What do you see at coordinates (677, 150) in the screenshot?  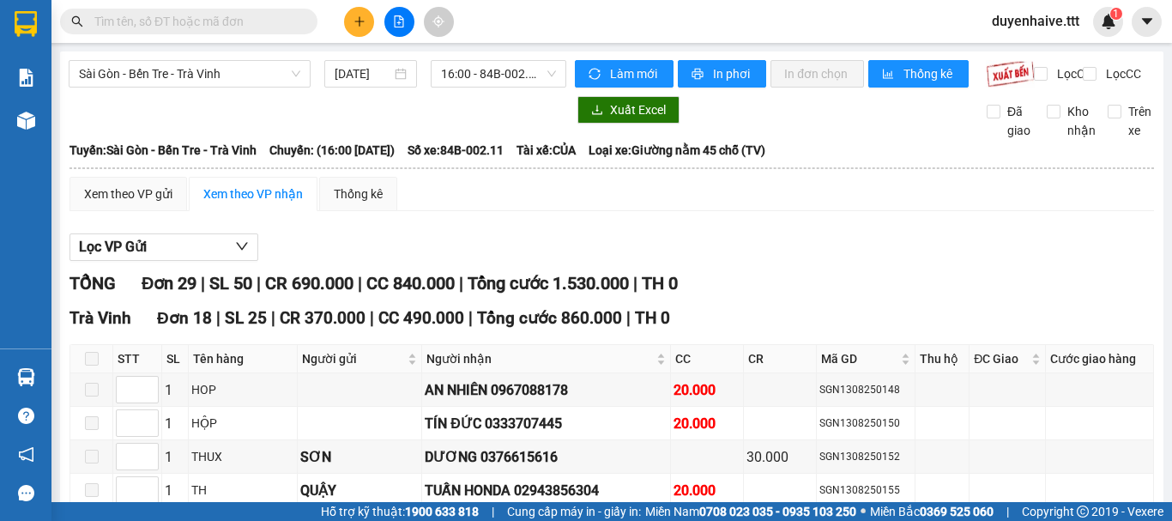 I see `span: Loại xe: Giường nằm 45 chỗ (TV)` at bounding box center [677, 150].